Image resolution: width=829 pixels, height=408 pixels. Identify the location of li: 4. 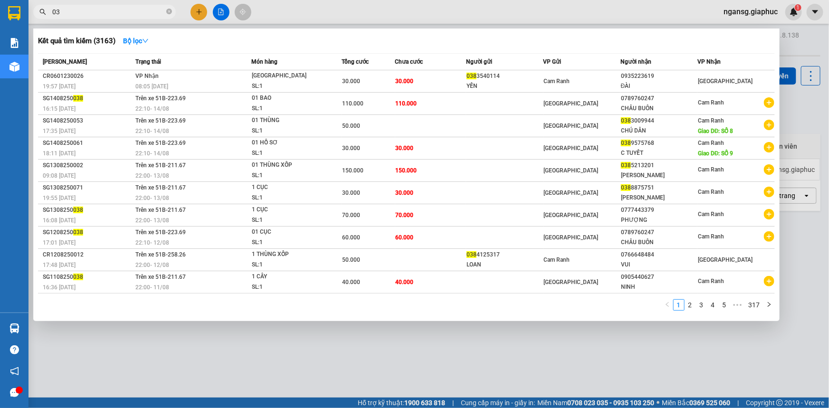
(713, 305).